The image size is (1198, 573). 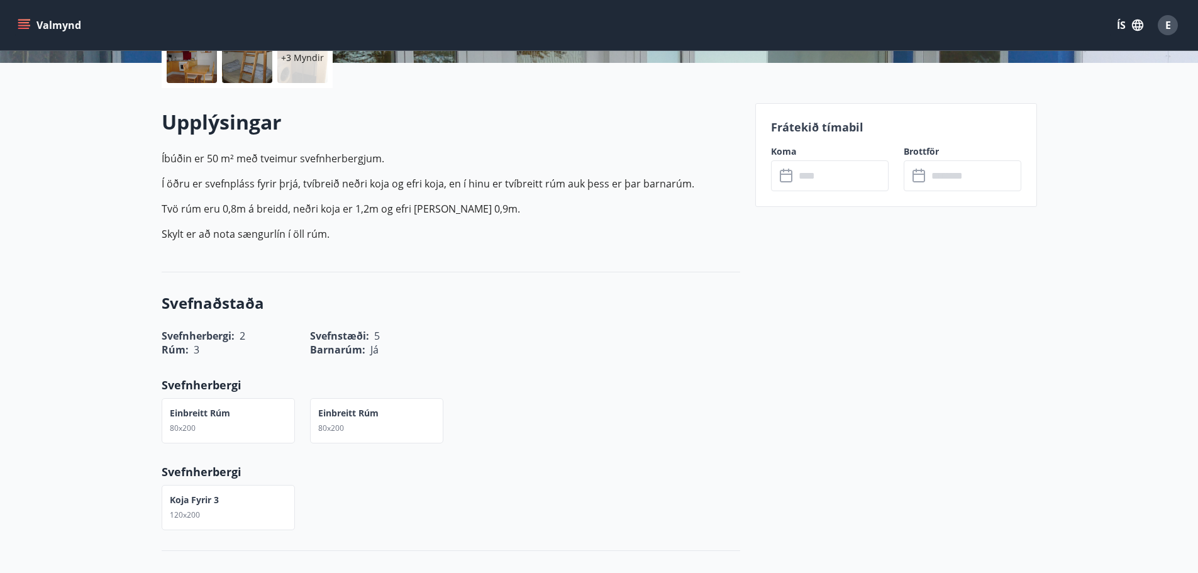 I want to click on span: Barnarúm :, so click(x=338, y=350).